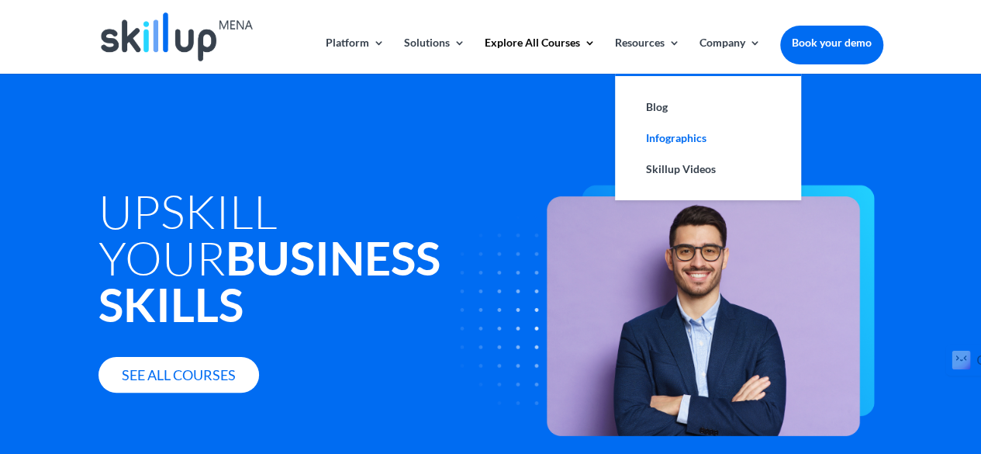 The width and height of the screenshot is (981, 454). I want to click on a: See all courses, so click(178, 375).